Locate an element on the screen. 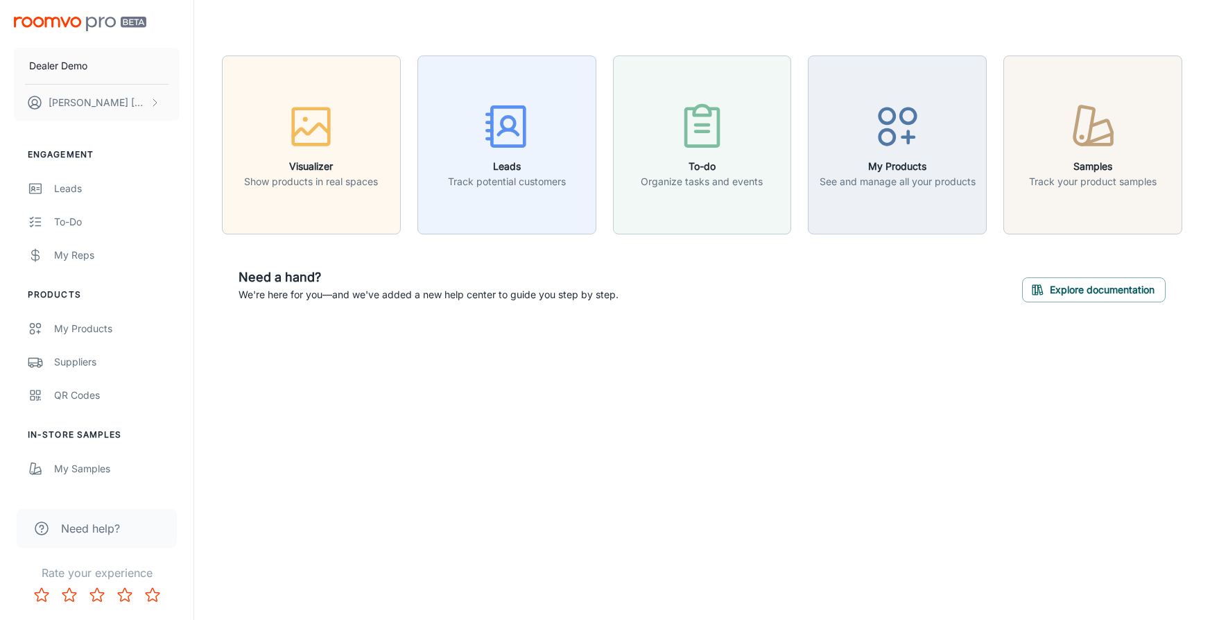  p: Track potential customers is located at coordinates (507, 182).